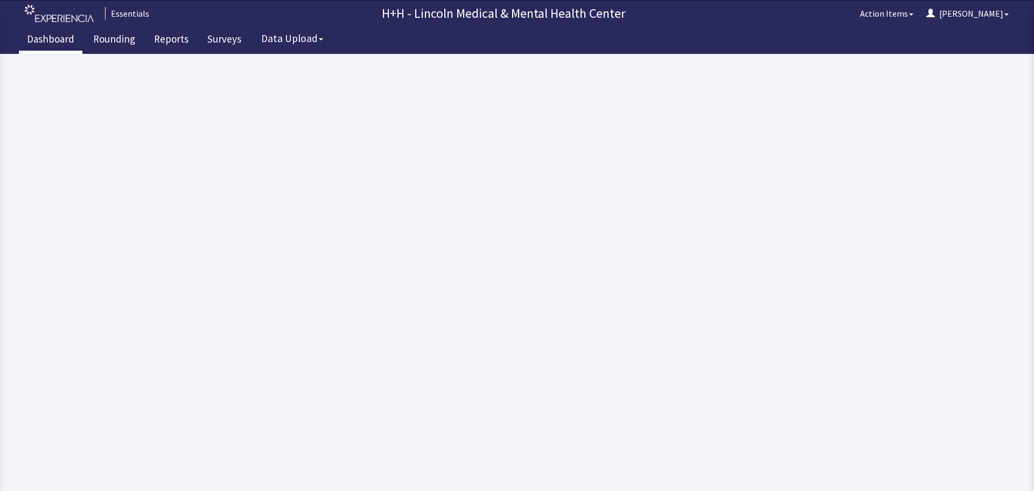 The image size is (1034, 491). What do you see at coordinates (51, 40) in the screenshot?
I see `a: Dashboard` at bounding box center [51, 40].